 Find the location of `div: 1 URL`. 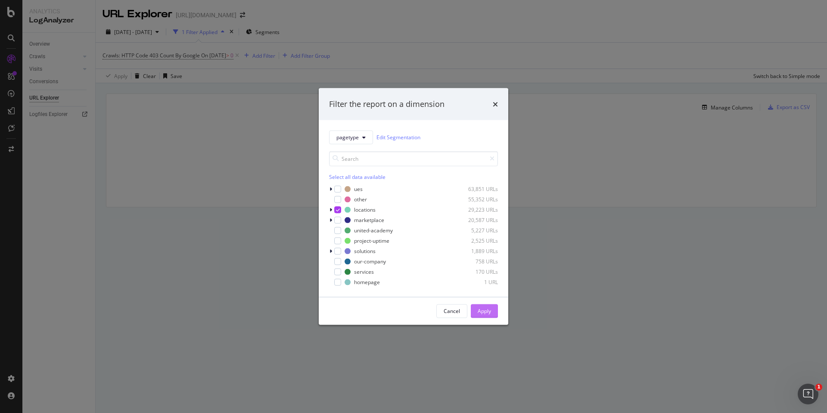

div: 1 URL is located at coordinates (477, 282).